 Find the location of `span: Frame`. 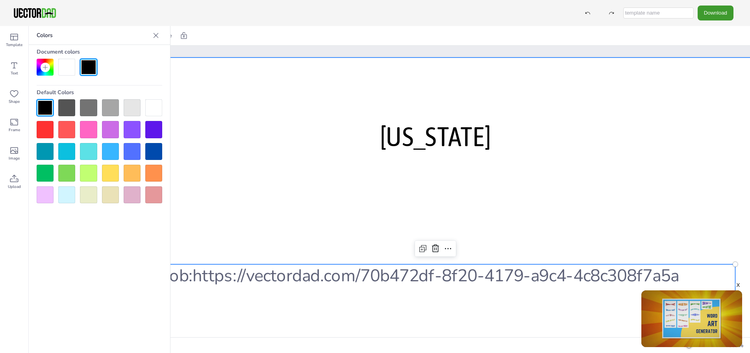

span: Frame is located at coordinates (14, 130).